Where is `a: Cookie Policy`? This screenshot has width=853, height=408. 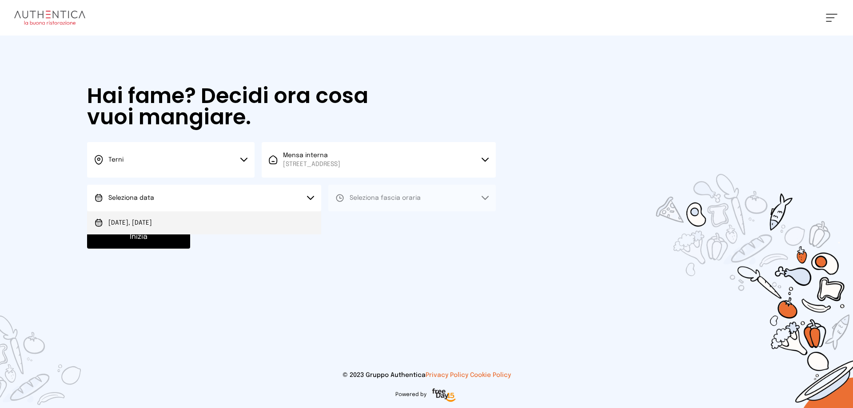
a: Cookie Policy is located at coordinates (491, 376).